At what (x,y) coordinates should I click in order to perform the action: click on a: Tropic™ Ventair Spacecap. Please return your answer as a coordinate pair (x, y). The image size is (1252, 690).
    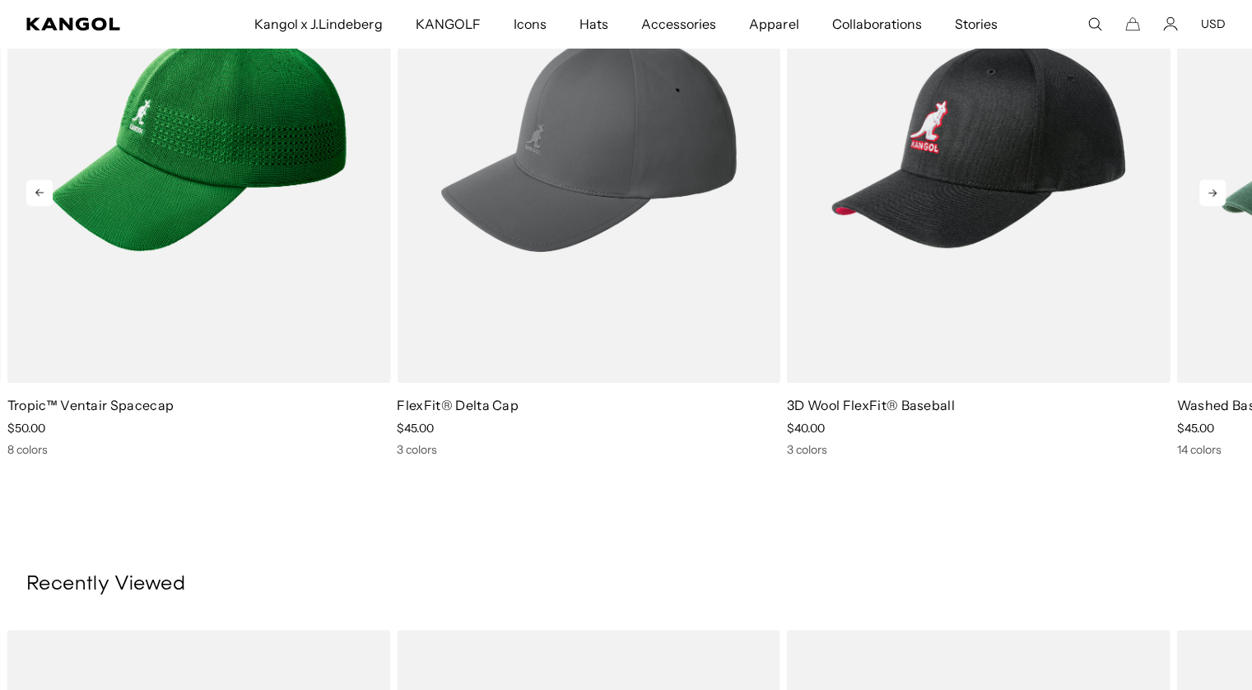
    Looking at the image, I should click on (91, 405).